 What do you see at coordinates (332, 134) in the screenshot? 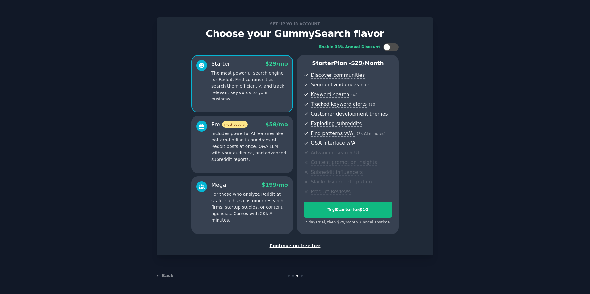
I see `span: Find patterns w/AI` at bounding box center [332, 134].